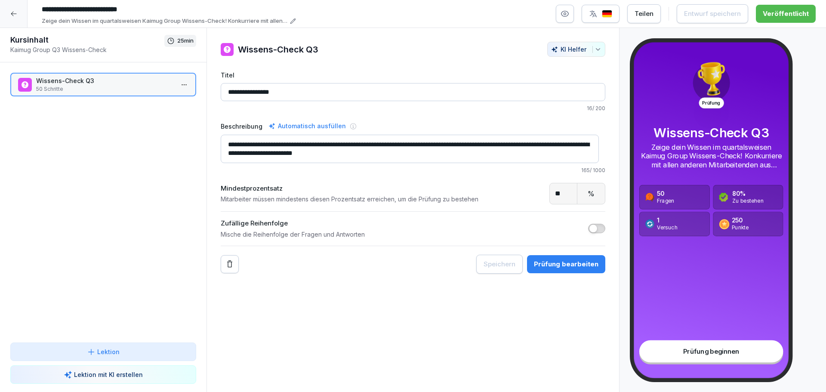  I want to click on button: Lektion, so click(103, 352).